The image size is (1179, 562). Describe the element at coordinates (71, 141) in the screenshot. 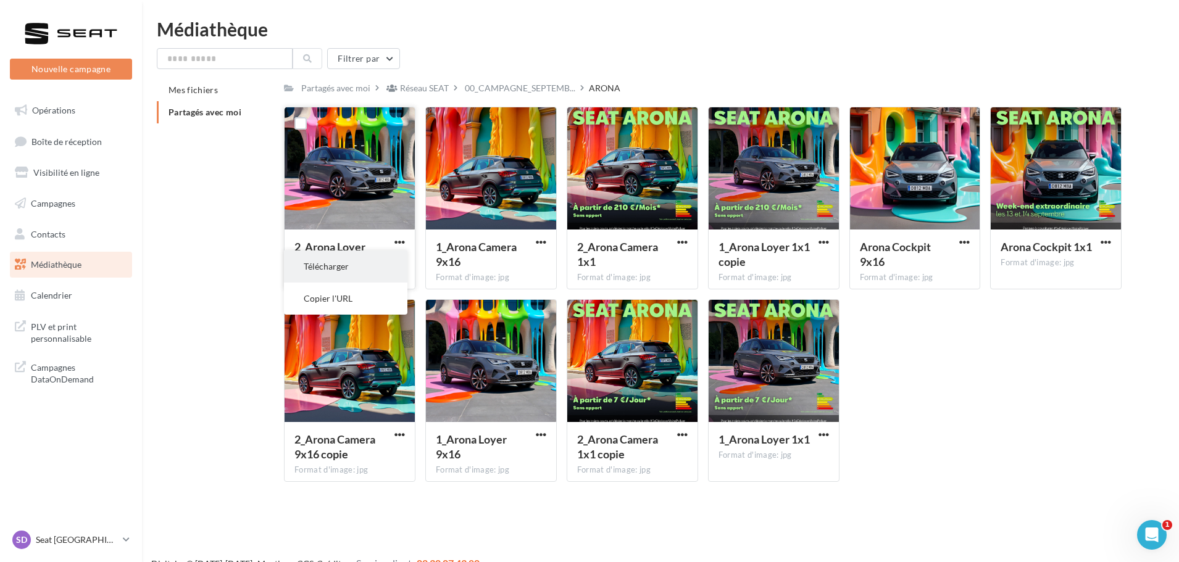

I see `a: Boîte de réception` at that location.